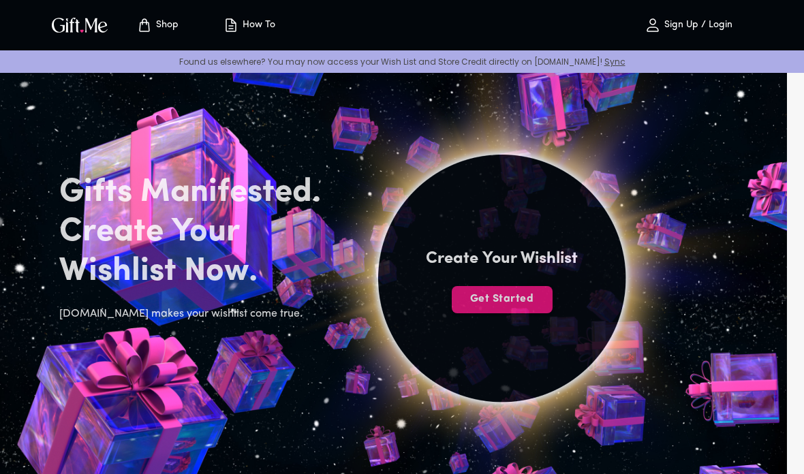 The width and height of the screenshot is (804, 474). Describe the element at coordinates (501, 300) in the screenshot. I see `button: Get Started` at that location.